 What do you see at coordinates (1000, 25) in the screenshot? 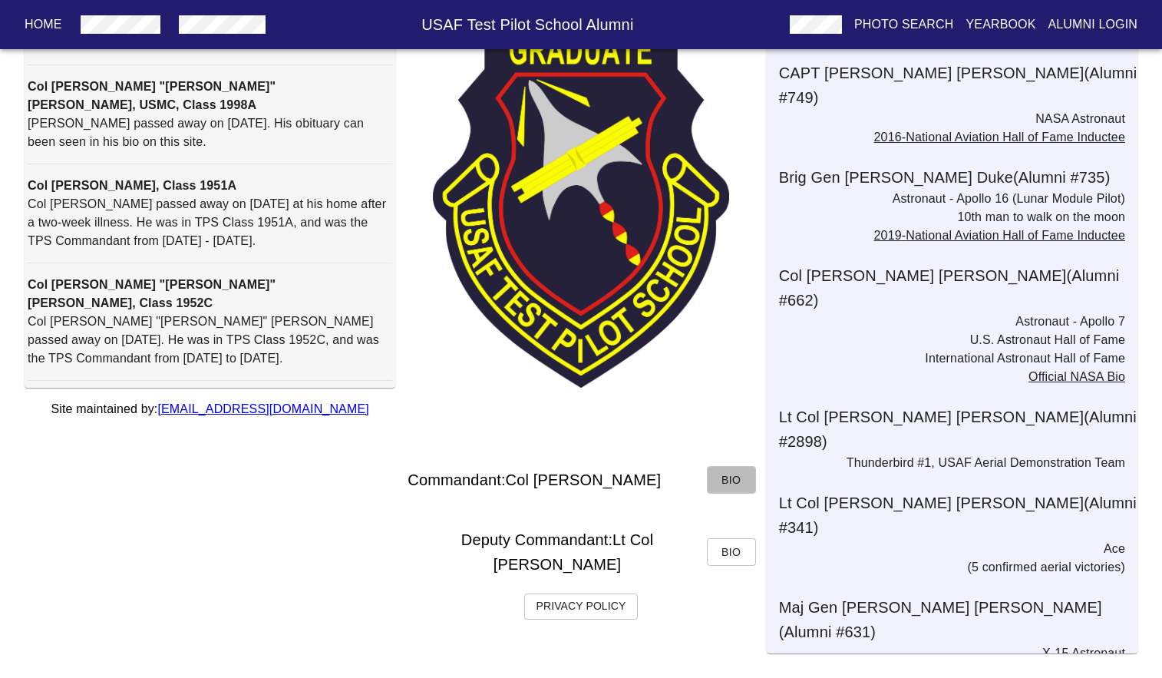
I see `p: Yearbook` at bounding box center [1000, 25].